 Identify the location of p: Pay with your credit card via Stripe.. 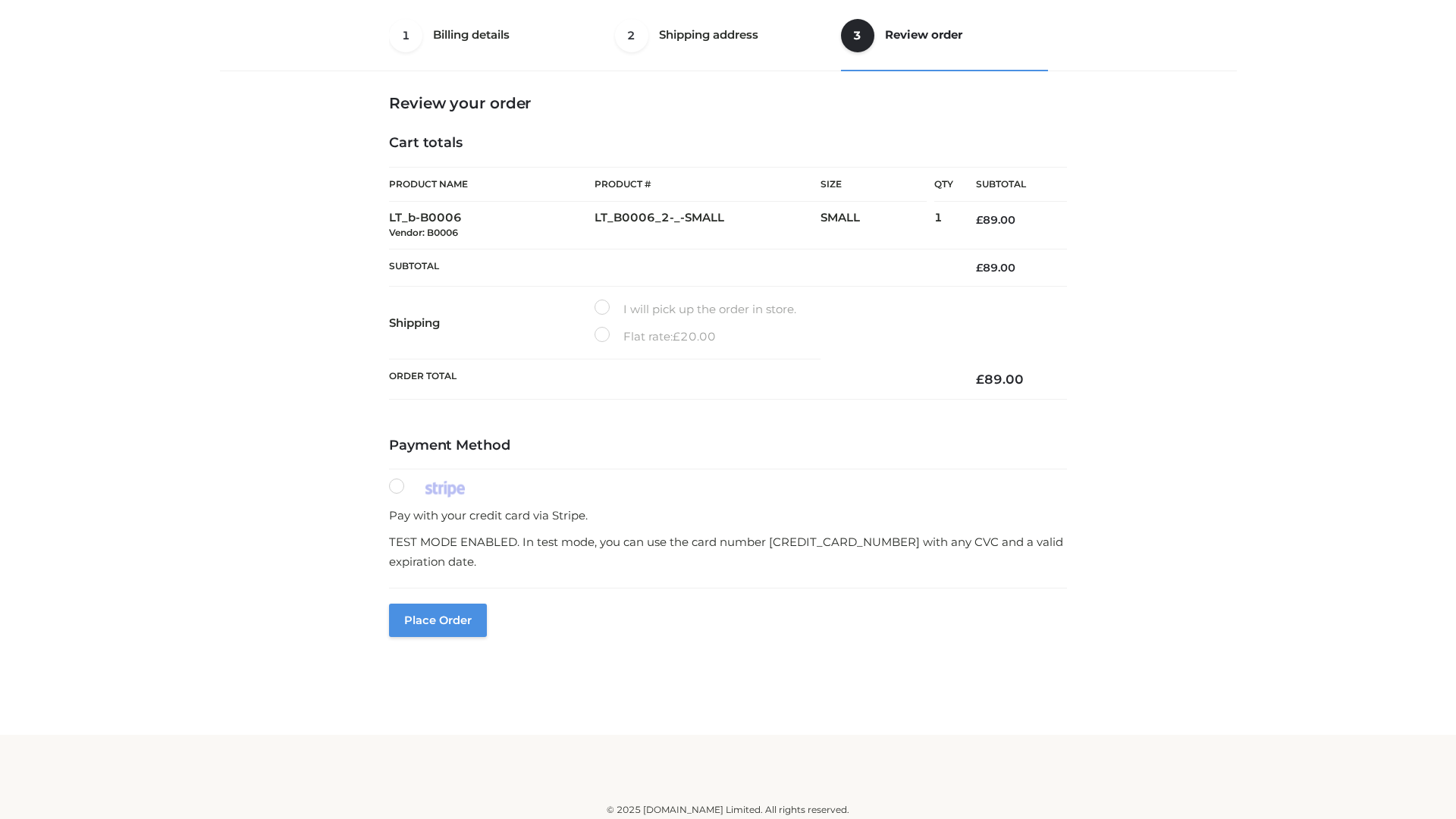
(728, 515).